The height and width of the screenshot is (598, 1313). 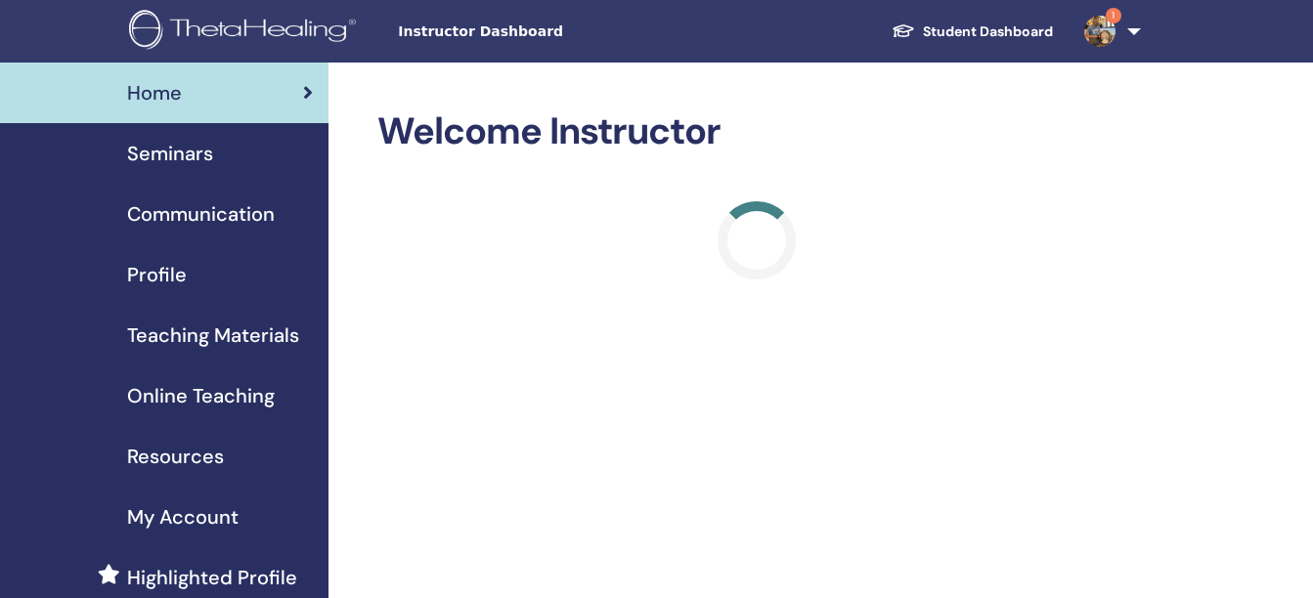 What do you see at coordinates (200, 396) in the screenshot?
I see `span: Online Teaching` at bounding box center [200, 396].